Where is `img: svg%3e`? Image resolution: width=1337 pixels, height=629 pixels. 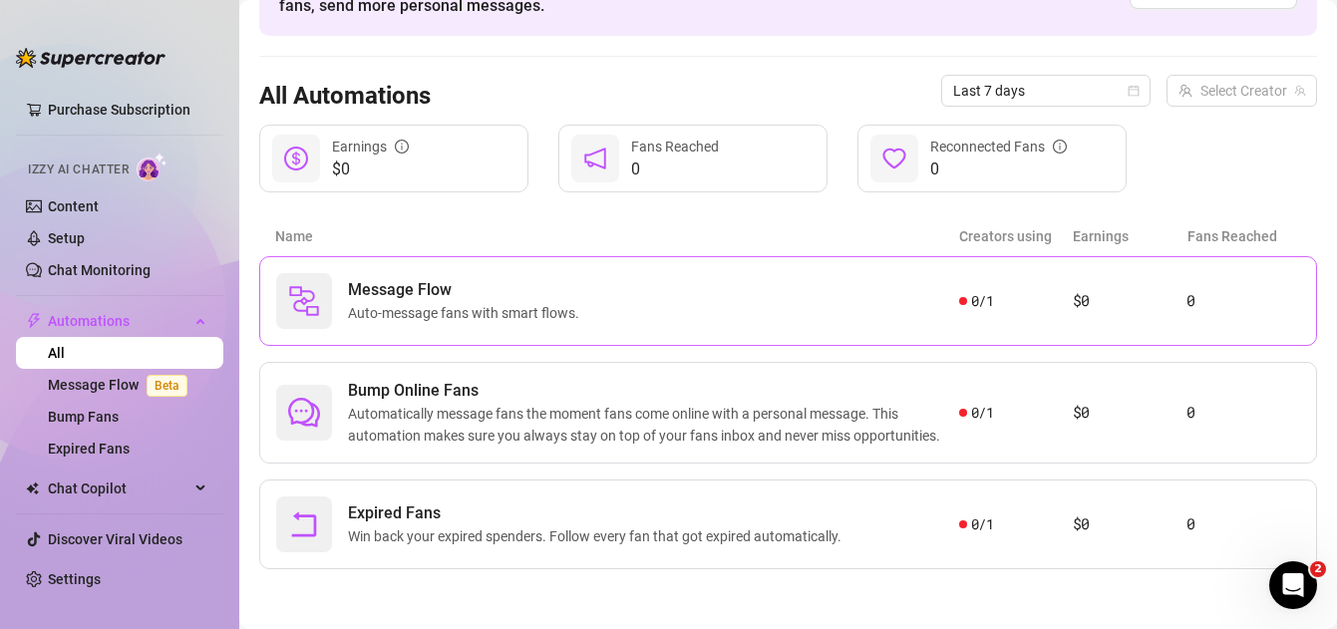
img: svg%3e is located at coordinates (304, 301).